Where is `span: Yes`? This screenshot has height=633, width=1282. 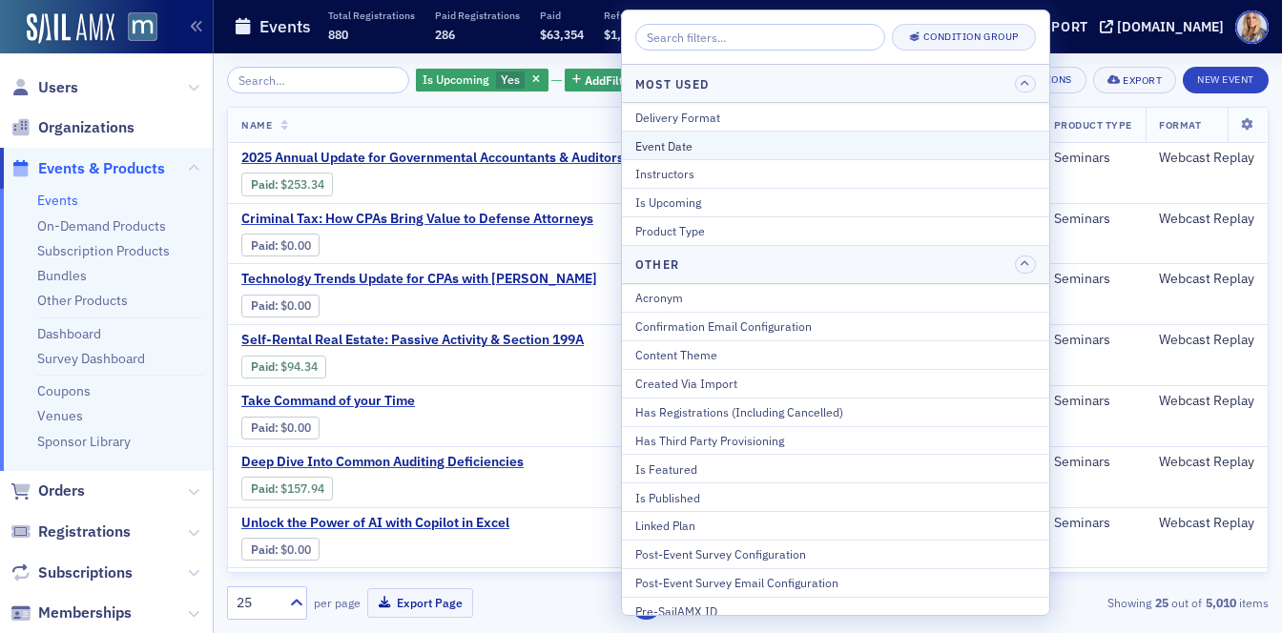
span: Yes is located at coordinates (510, 79).